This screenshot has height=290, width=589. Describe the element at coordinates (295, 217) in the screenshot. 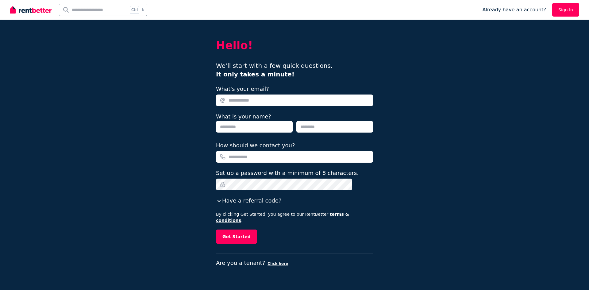

I see `p: By clicking Get Started, you agree to our RentBetter .` at that location.